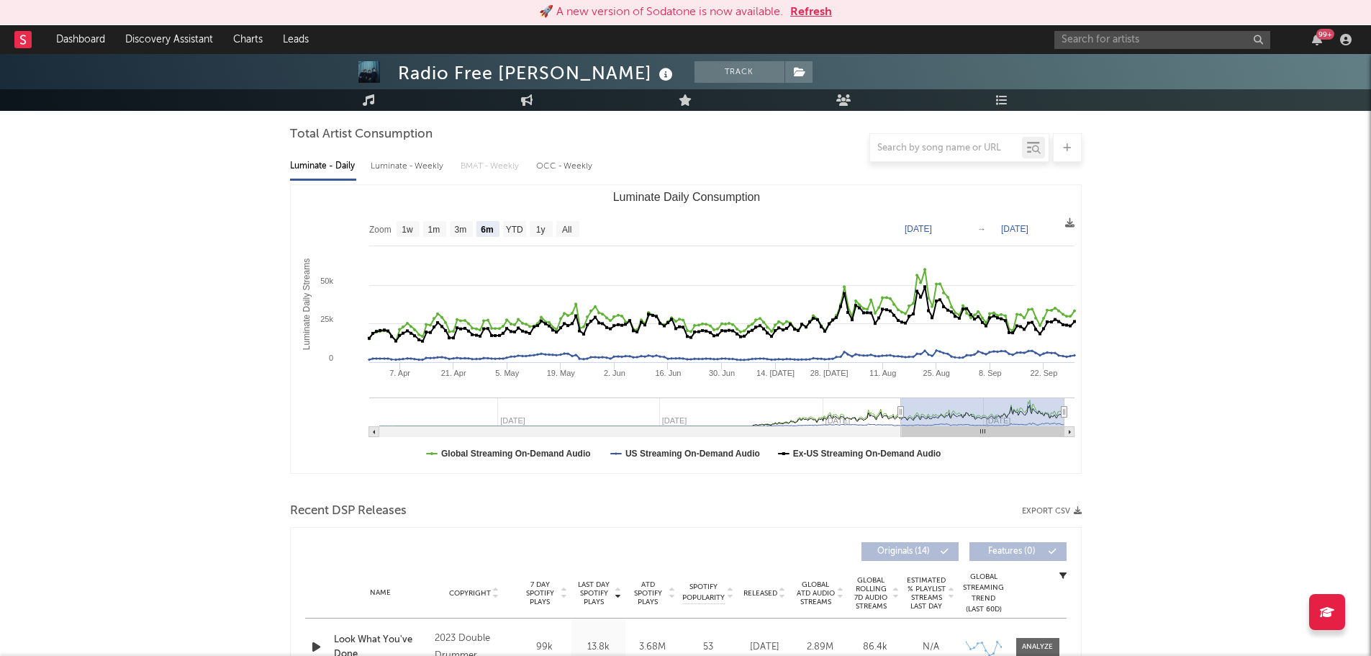  What do you see at coordinates (946, 148) in the screenshot?
I see `input: Search by song name or URL` at bounding box center [946, 148].